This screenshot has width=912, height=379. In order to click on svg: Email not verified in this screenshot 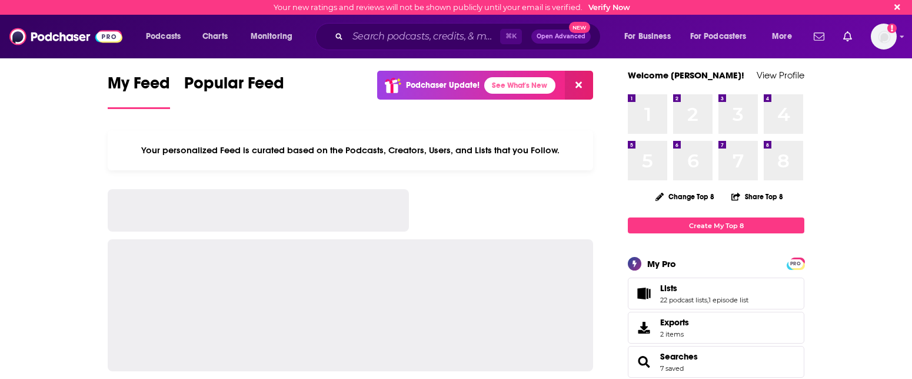, I will do `click(892, 28)`.